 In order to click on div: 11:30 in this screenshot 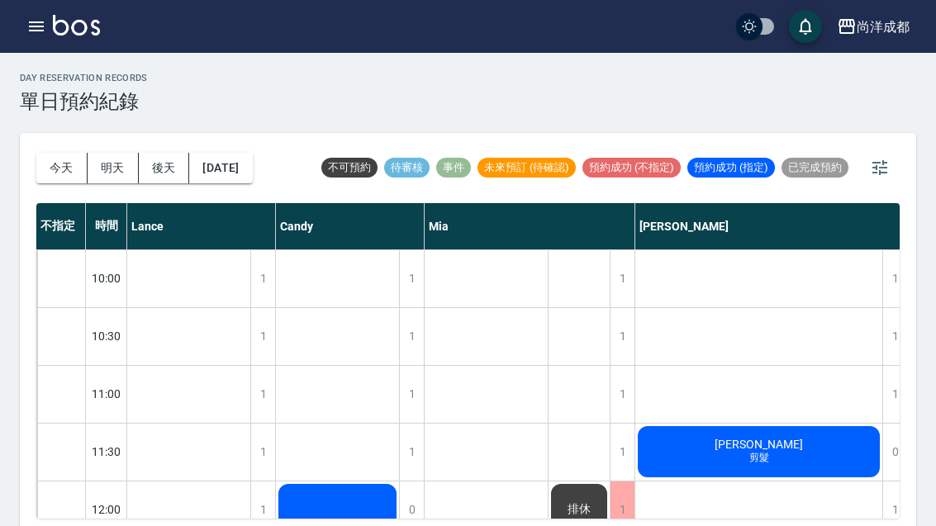, I will do `click(107, 452)`.